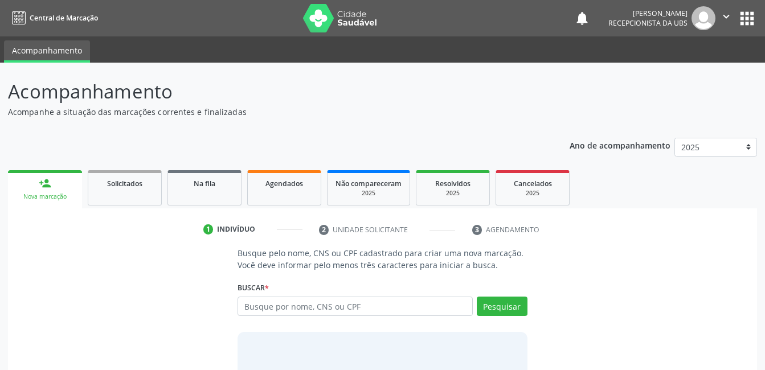  What do you see at coordinates (502, 307) in the screenshot?
I see `button: Pesquisar` at bounding box center [502, 307].